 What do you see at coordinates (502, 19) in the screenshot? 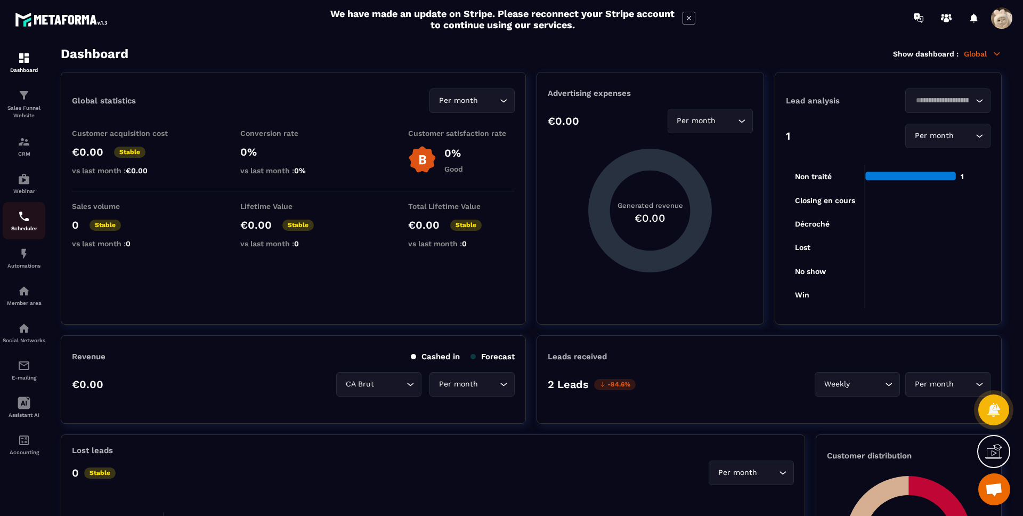
I see `h2: We have made an update on Stripe. Please reconnect your Stripe account to continue using our serv...` at bounding box center [502, 19].